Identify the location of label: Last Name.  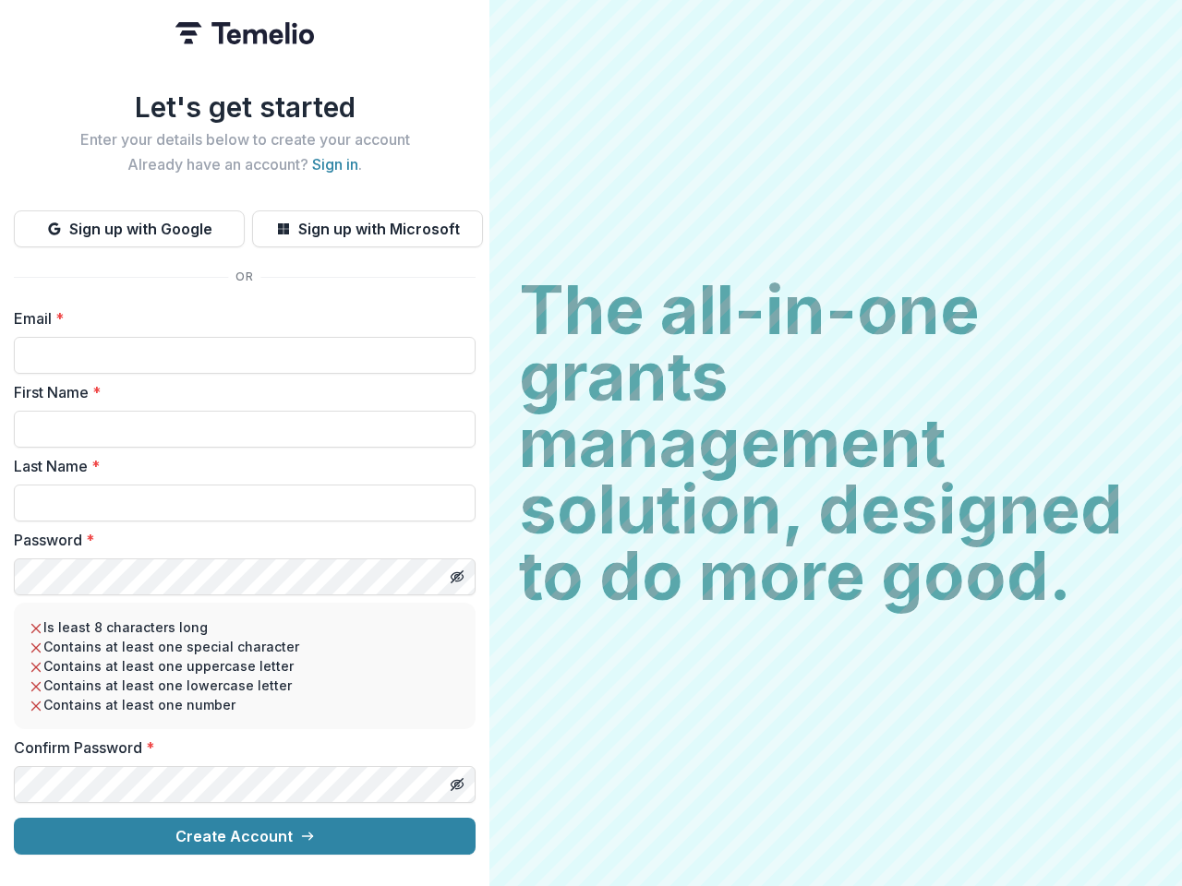
(239, 466).